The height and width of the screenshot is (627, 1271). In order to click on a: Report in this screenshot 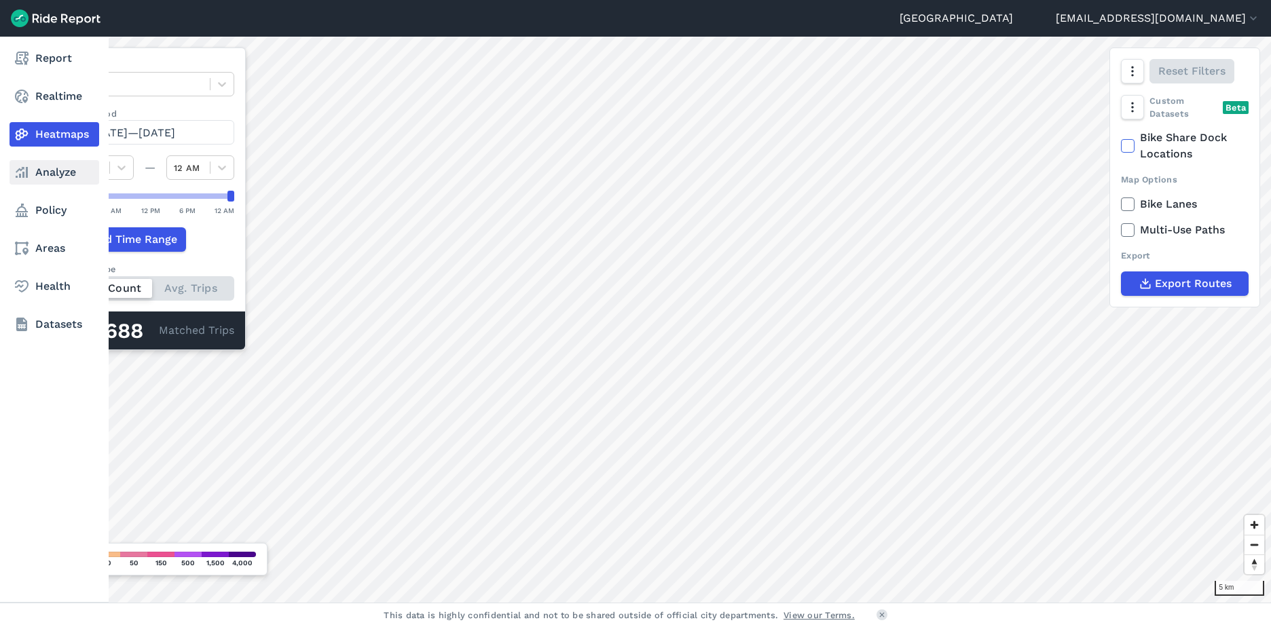, I will do `click(54, 58)`.